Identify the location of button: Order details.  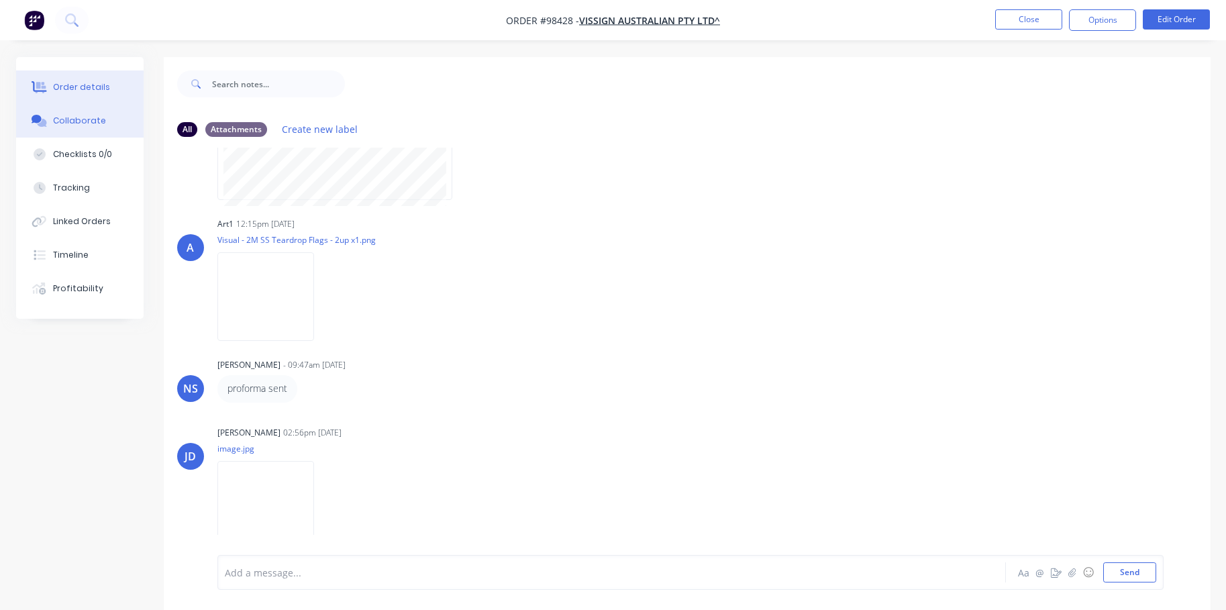
(80, 87).